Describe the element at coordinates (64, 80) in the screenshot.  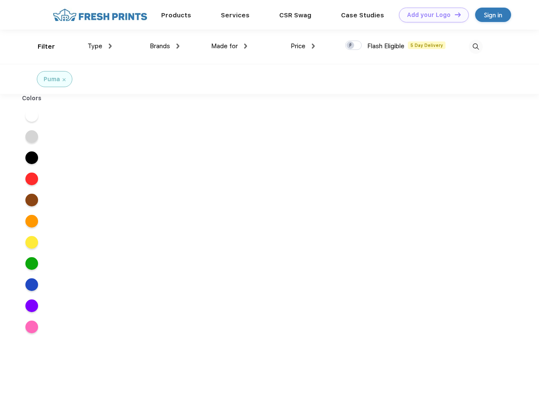
I see `img: filter_cancel.svg` at that location.